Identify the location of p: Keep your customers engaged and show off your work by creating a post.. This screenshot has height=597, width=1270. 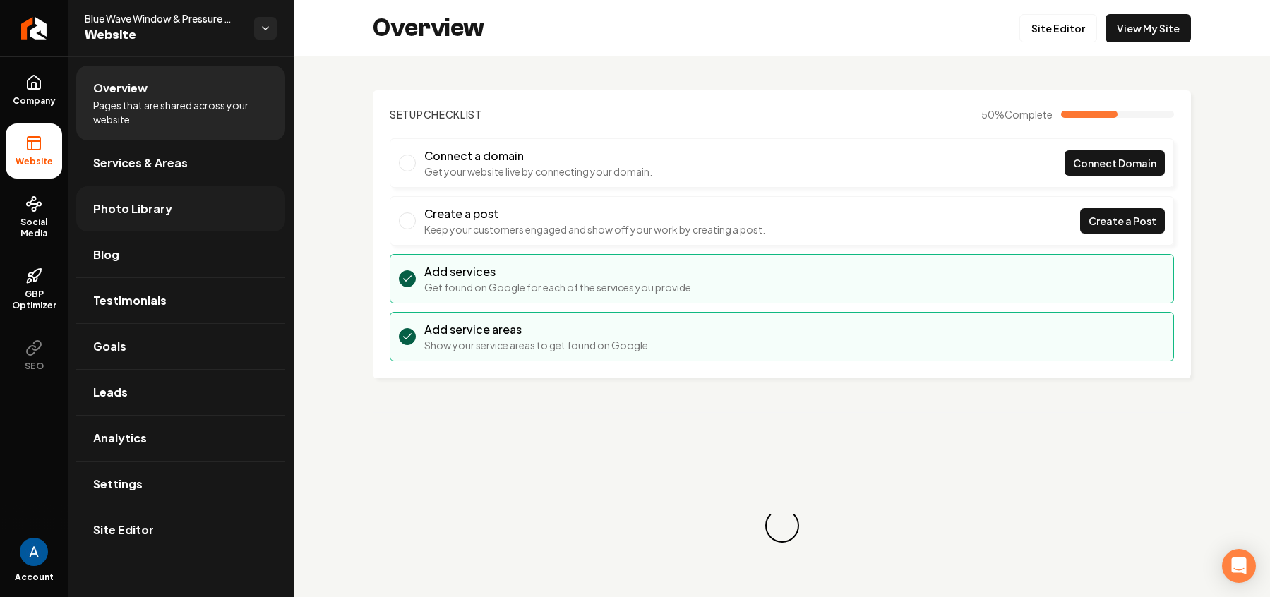
(594, 229).